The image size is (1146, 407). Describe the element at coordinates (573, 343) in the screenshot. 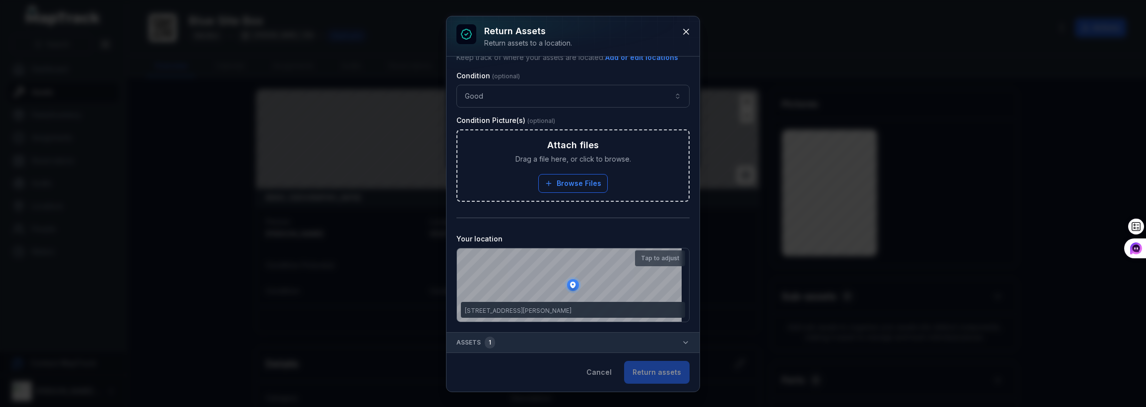

I see `button: Assets1` at that location.